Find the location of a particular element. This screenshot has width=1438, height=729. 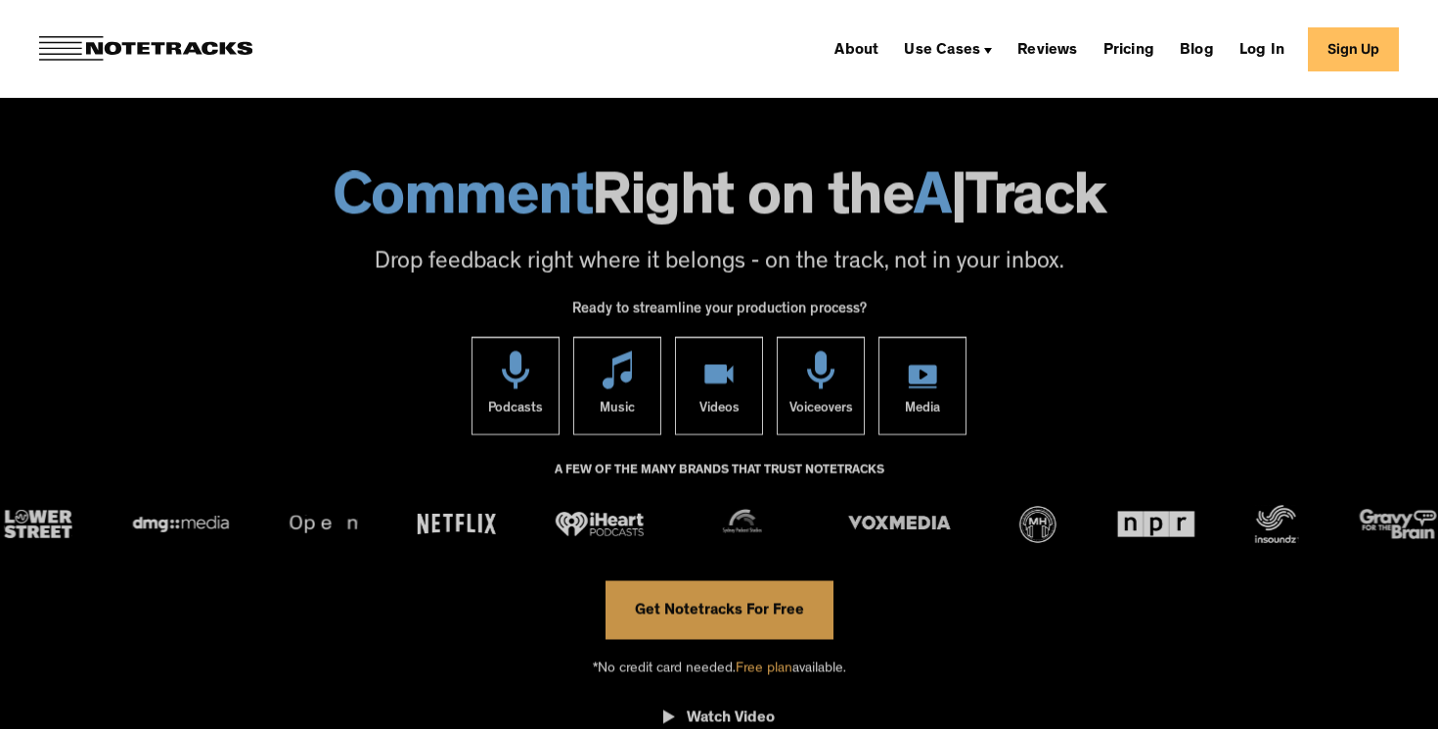

span: Comment is located at coordinates (463, 202).